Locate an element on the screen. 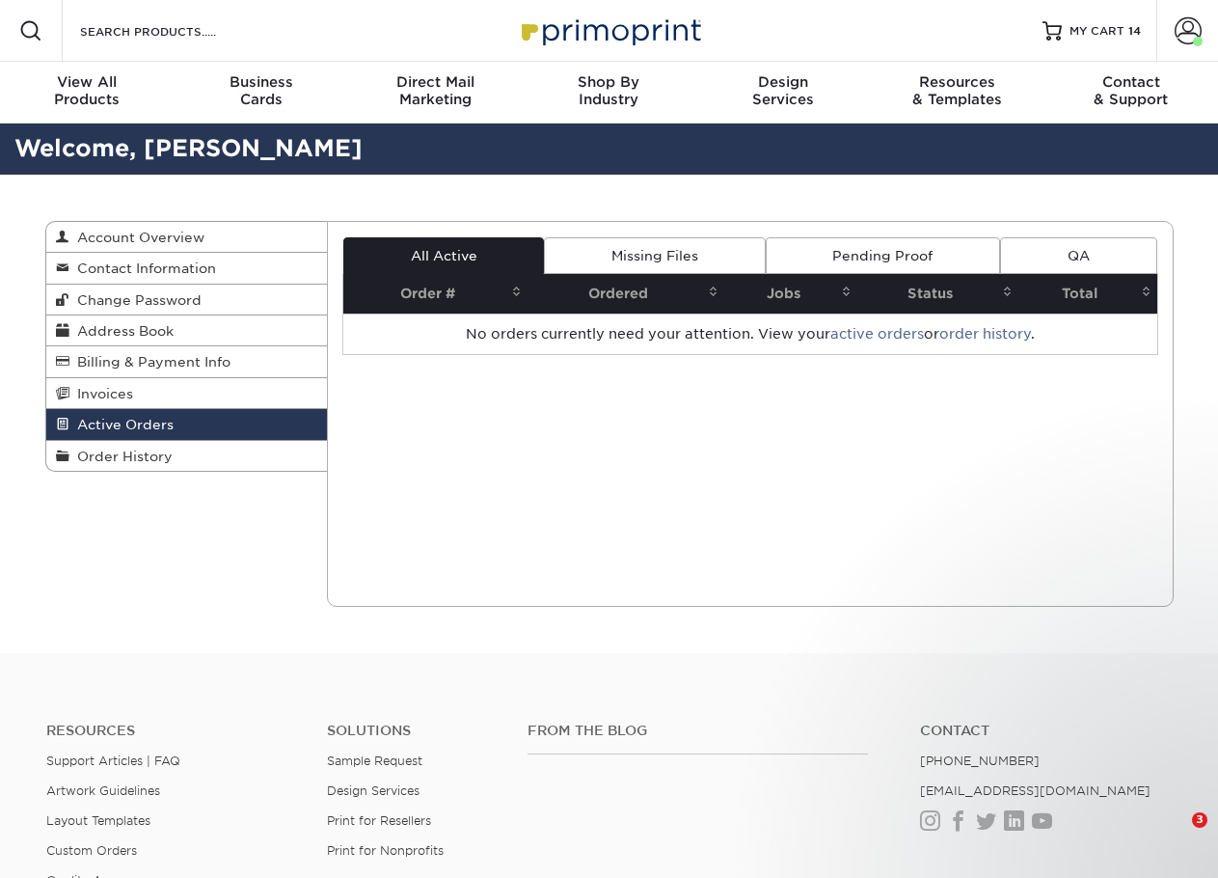  span: Resources is located at coordinates (957, 82).